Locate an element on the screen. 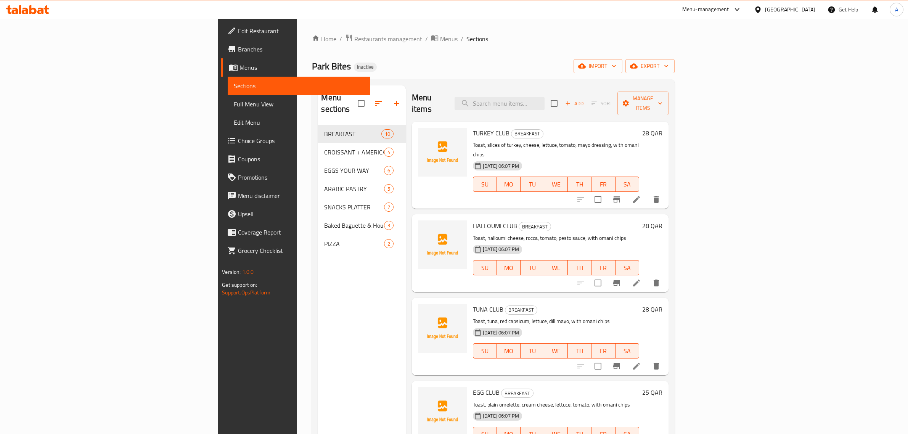  span: TURKEY CLUB is located at coordinates (491, 133).